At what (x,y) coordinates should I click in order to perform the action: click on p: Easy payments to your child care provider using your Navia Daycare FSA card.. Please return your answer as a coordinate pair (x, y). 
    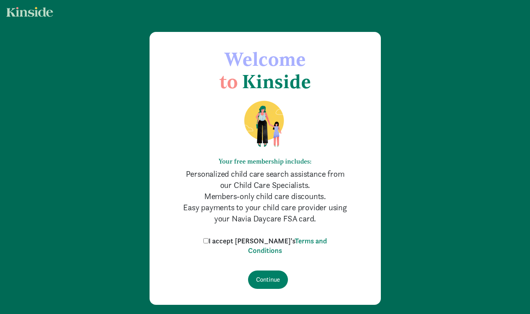
    Looking at the image, I should click on (265, 213).